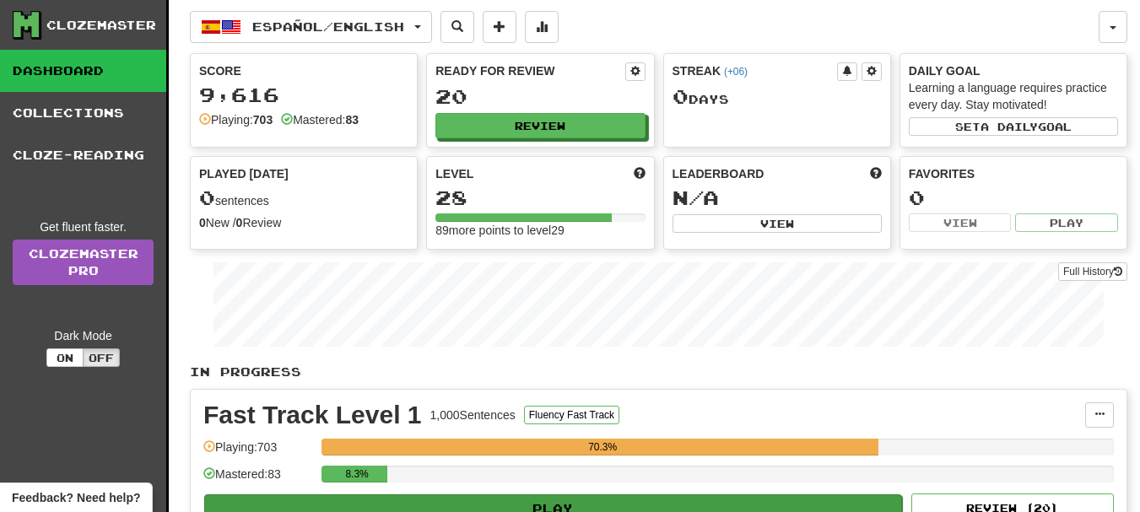  I want to click on div: 20, so click(540, 96).